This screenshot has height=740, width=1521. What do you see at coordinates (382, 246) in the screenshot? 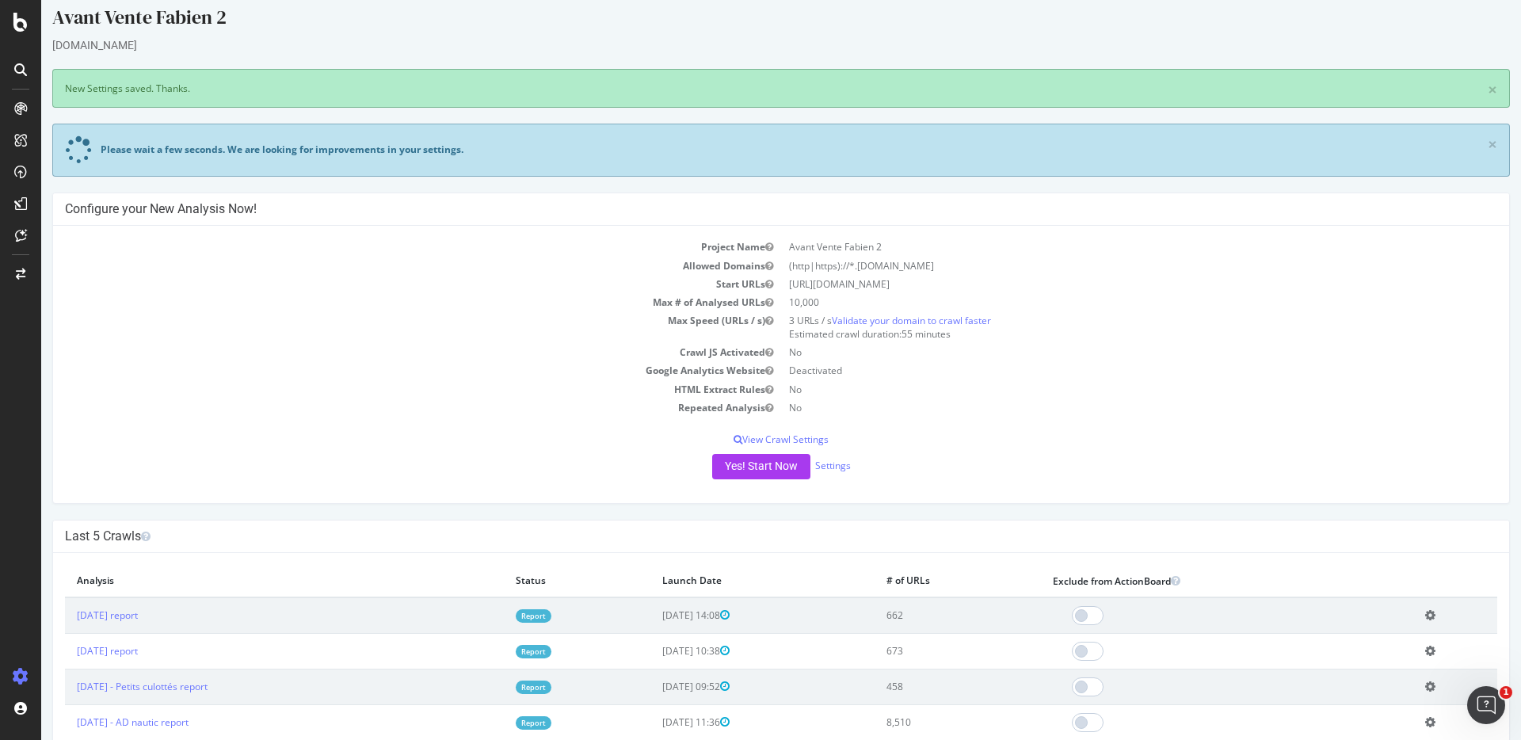
I see `td: Project Name` at bounding box center [382, 246].